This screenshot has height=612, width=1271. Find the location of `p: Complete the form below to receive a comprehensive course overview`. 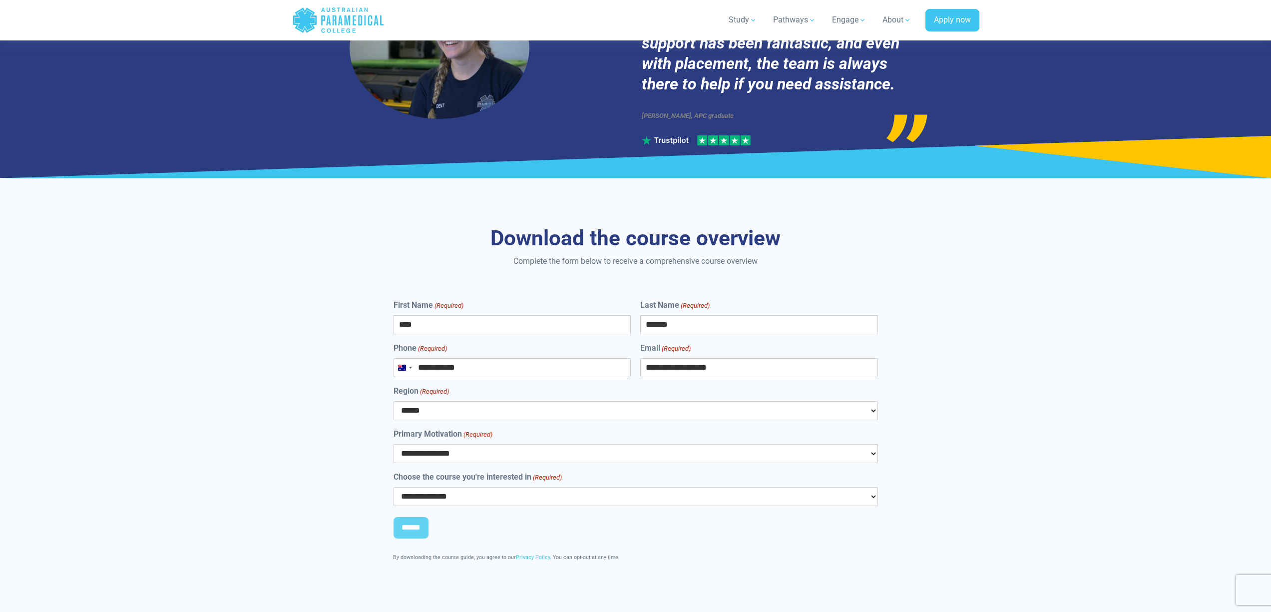

p: Complete the form below to receive a comprehensive course overview is located at coordinates (636, 261).